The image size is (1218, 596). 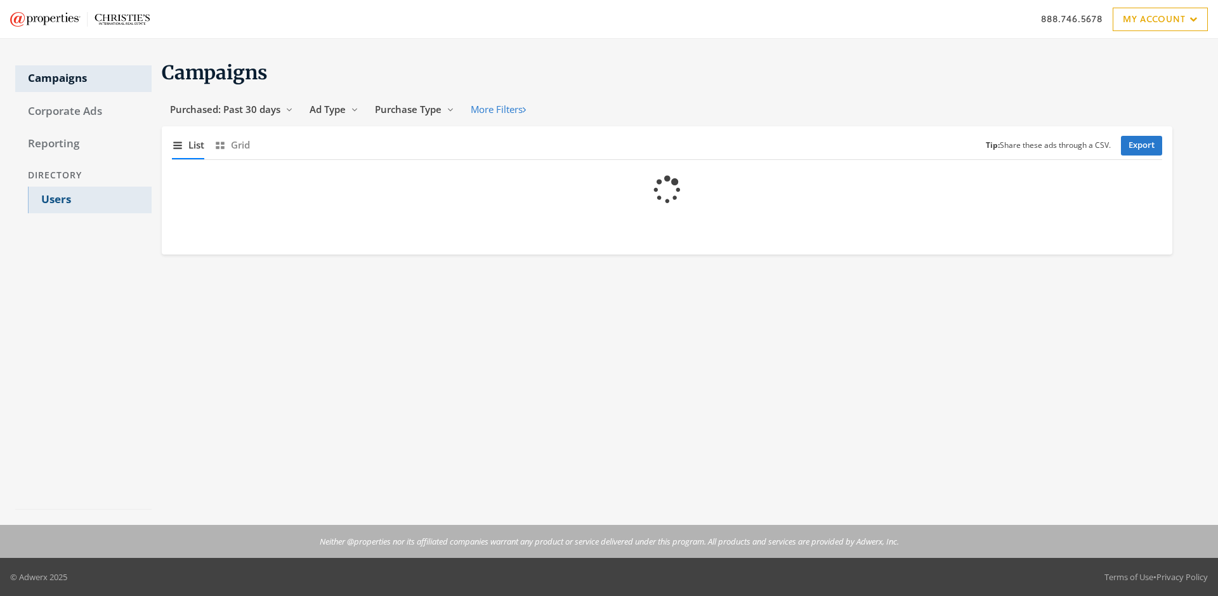 I want to click on a: Reporting, so click(x=83, y=144).